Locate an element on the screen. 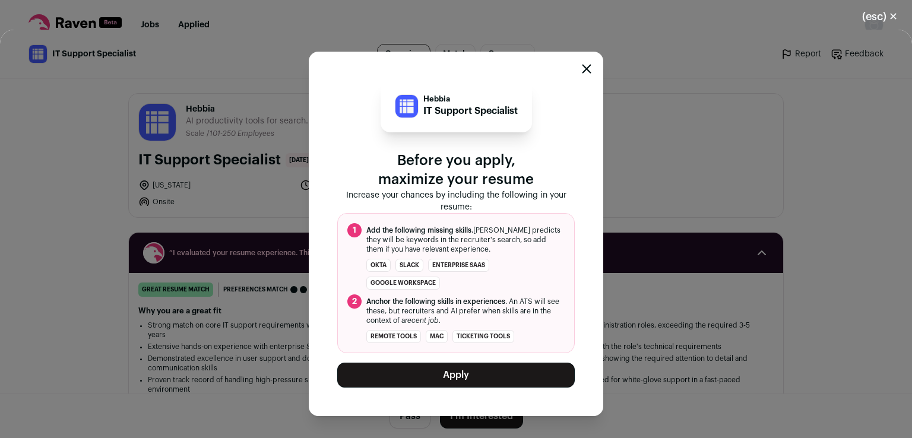 This screenshot has height=438, width=912. li: Okta is located at coordinates (378, 265).